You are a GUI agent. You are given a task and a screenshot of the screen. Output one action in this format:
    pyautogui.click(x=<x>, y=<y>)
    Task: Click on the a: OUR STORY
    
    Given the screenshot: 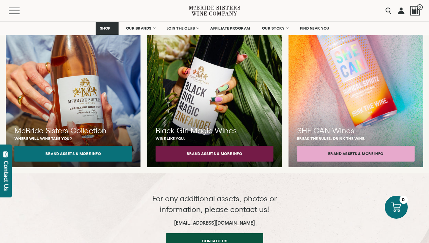 What is the action you would take?
    pyautogui.click(x=275, y=28)
    